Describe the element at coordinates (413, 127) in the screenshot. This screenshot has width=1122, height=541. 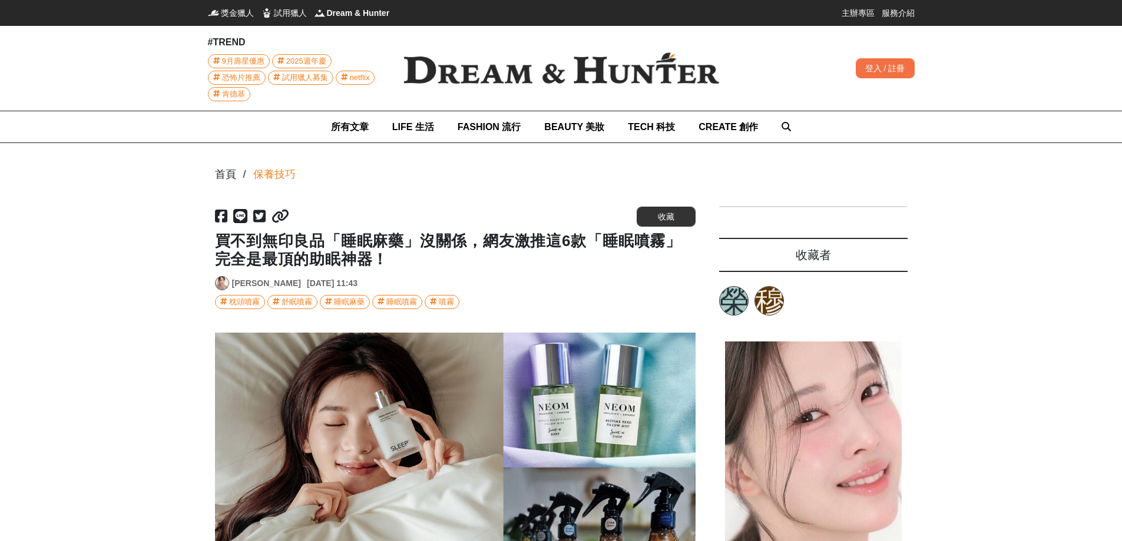
I see `a: LIFE 生活` at that location.